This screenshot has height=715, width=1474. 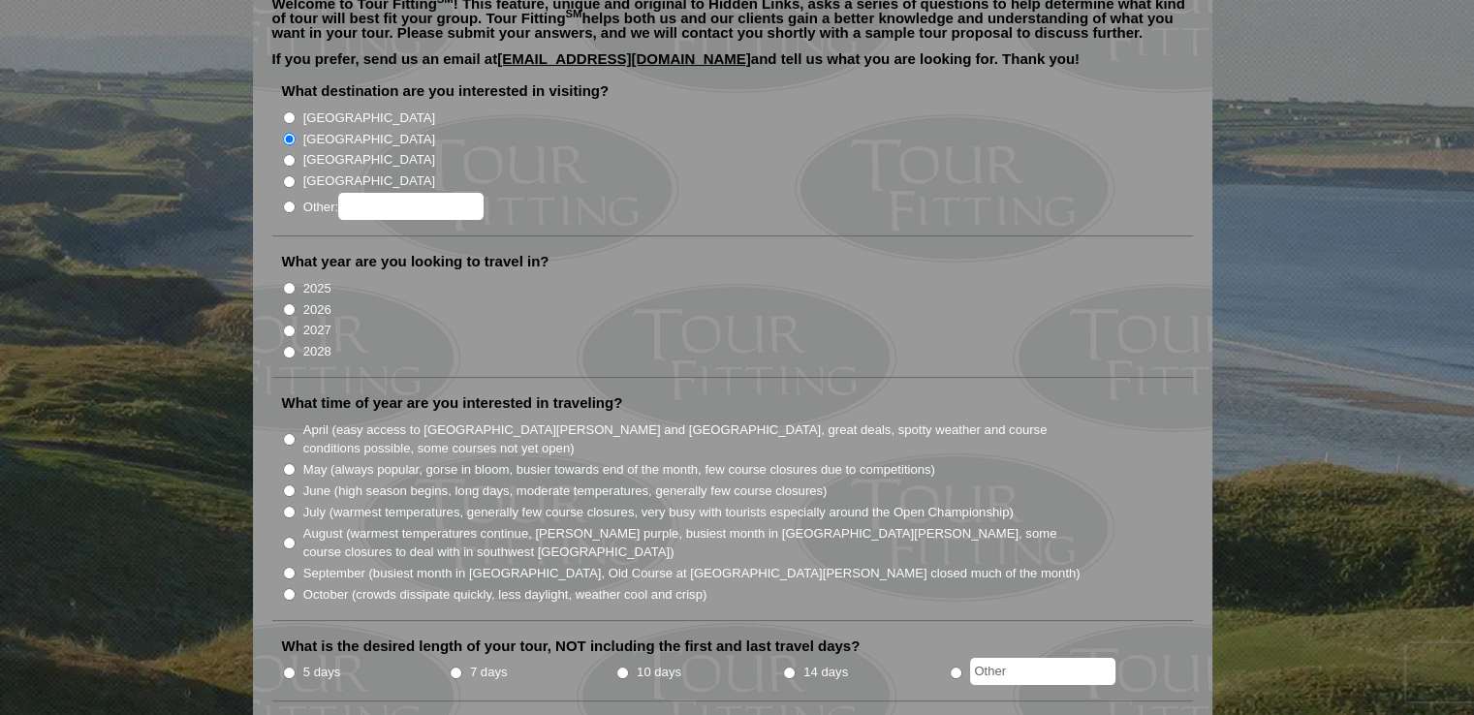 What do you see at coordinates (317, 330) in the screenshot?
I see `label: 2027` at bounding box center [317, 330].